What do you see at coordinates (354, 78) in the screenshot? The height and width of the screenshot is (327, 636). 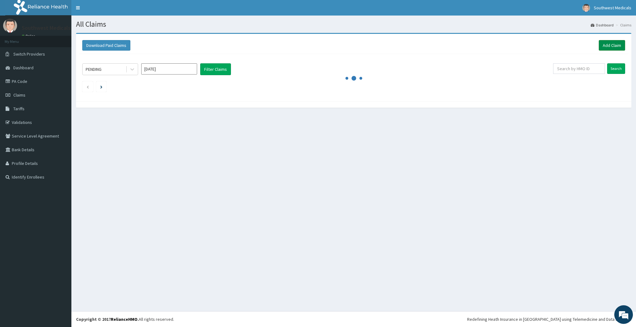 I see `svg: audio-loading` at bounding box center [354, 78].